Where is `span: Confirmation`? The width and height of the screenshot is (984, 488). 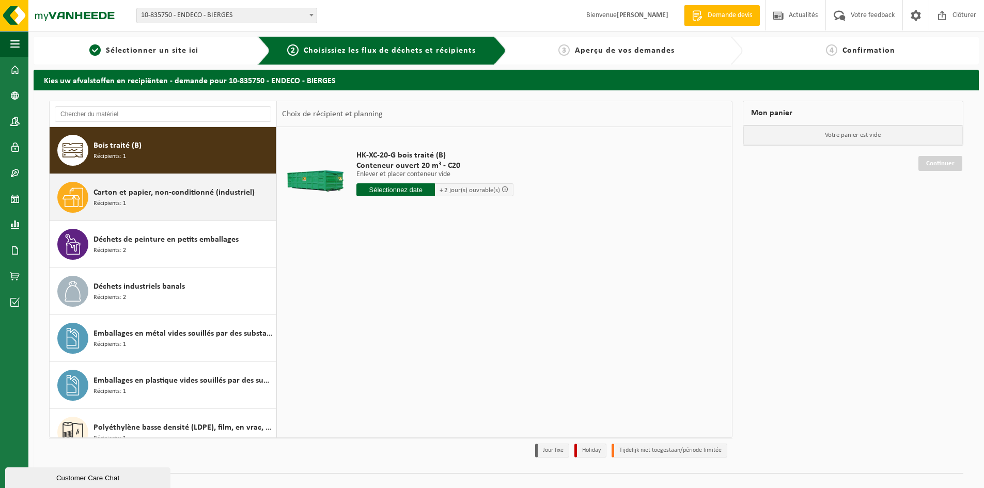
span: Confirmation is located at coordinates (869, 51).